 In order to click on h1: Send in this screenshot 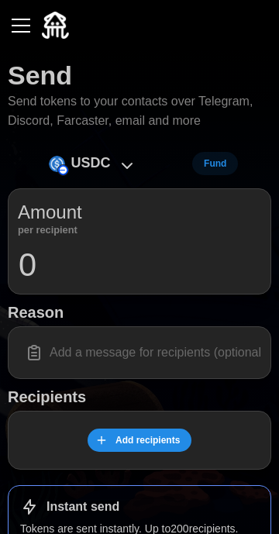, I will do `click(40, 75)`.